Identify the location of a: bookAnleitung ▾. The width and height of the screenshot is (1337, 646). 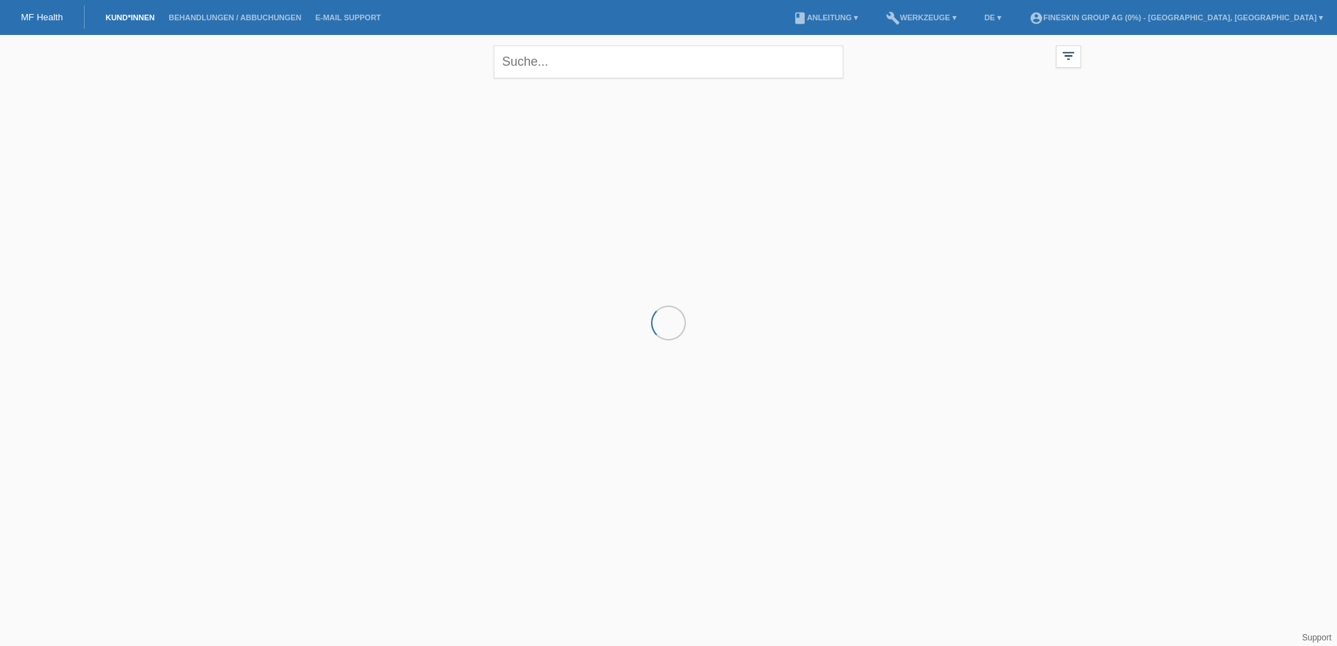
(825, 17).